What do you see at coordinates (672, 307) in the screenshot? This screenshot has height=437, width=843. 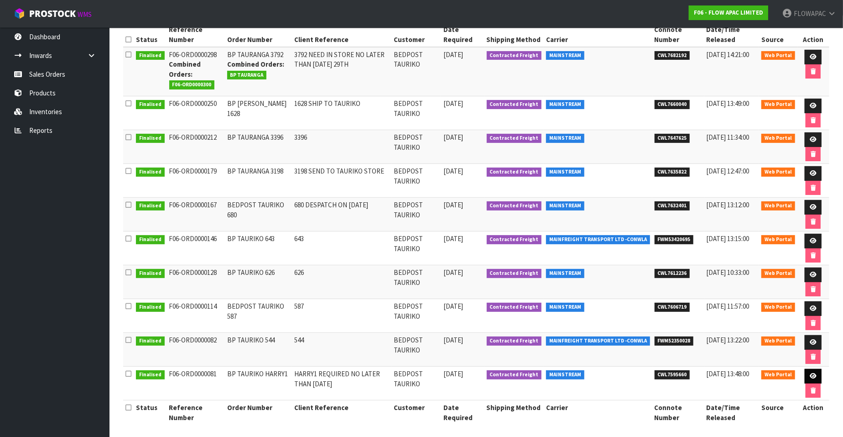 I see `span: CWL7606719` at bounding box center [672, 307].